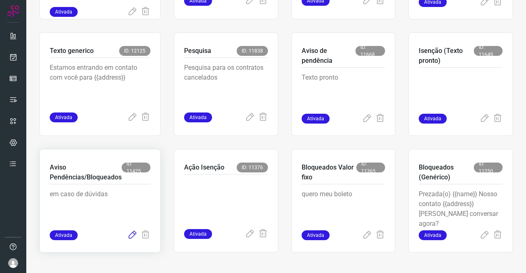  What do you see at coordinates (371, 168) in the screenshot?
I see `span: ID: 11365` at bounding box center [371, 168].